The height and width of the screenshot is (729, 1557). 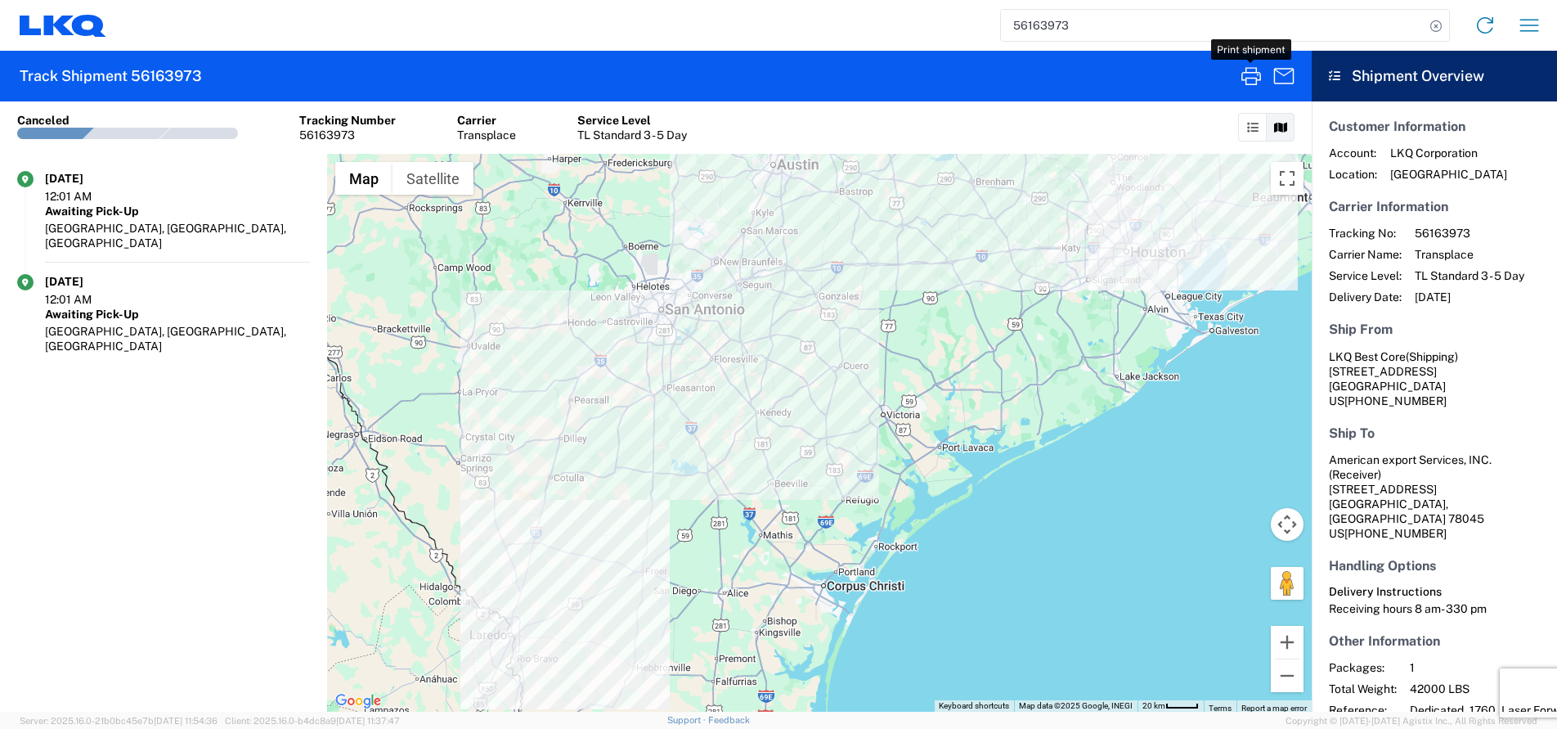 What do you see at coordinates (1365, 276) in the screenshot?
I see `span: Service Level:` at bounding box center [1365, 276].